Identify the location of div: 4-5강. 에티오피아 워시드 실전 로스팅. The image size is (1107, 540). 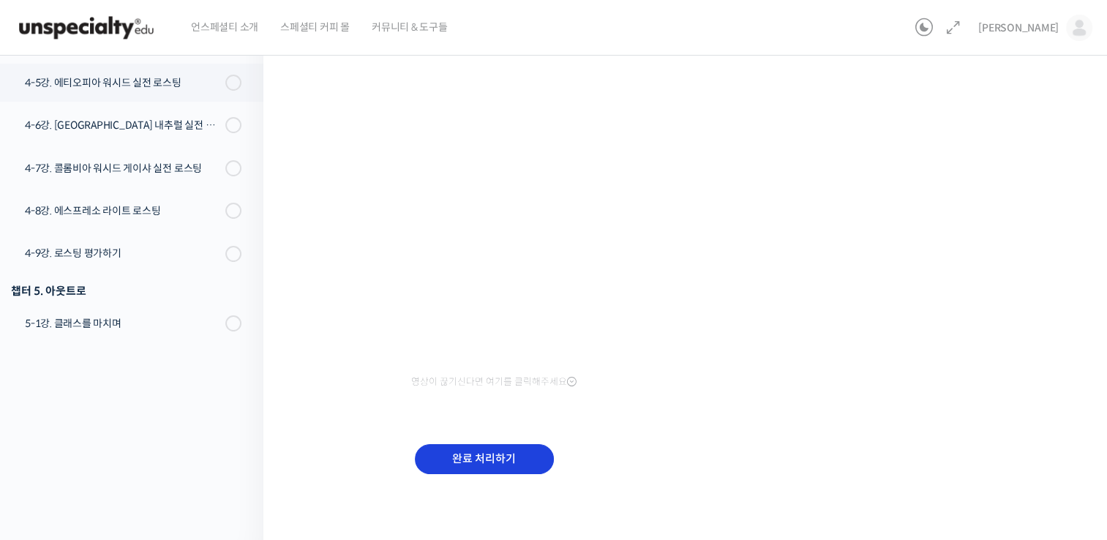
(123, 83).